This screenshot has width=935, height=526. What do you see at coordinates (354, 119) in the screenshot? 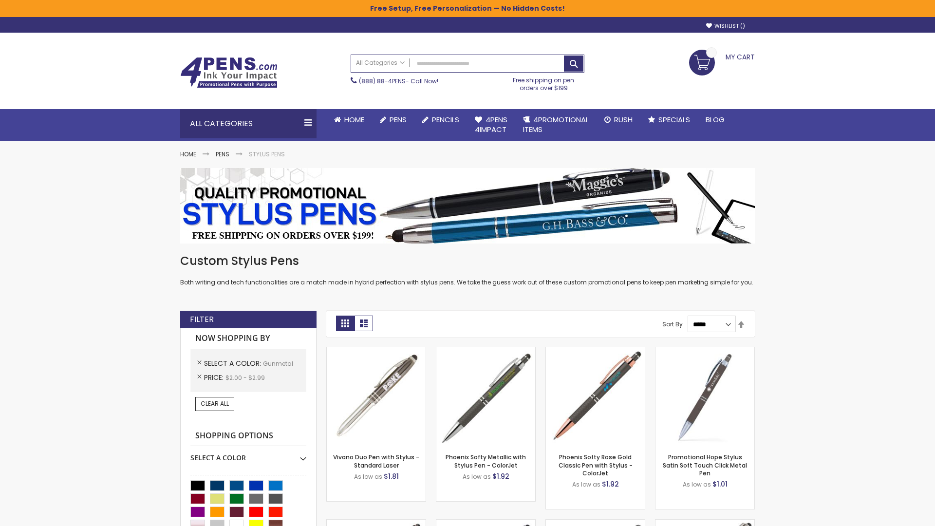
I see `span: Home` at bounding box center [354, 119].